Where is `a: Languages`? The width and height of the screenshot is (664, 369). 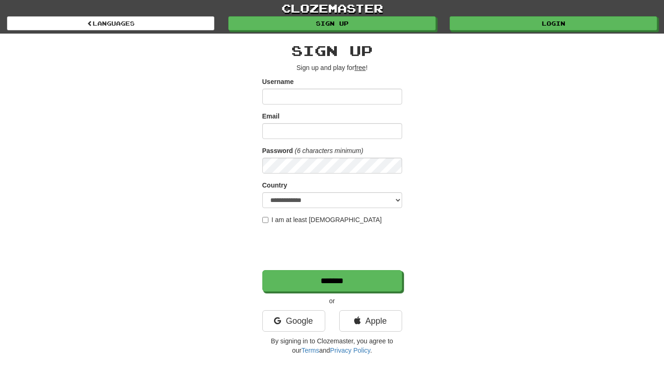
a: Languages is located at coordinates (110, 23).